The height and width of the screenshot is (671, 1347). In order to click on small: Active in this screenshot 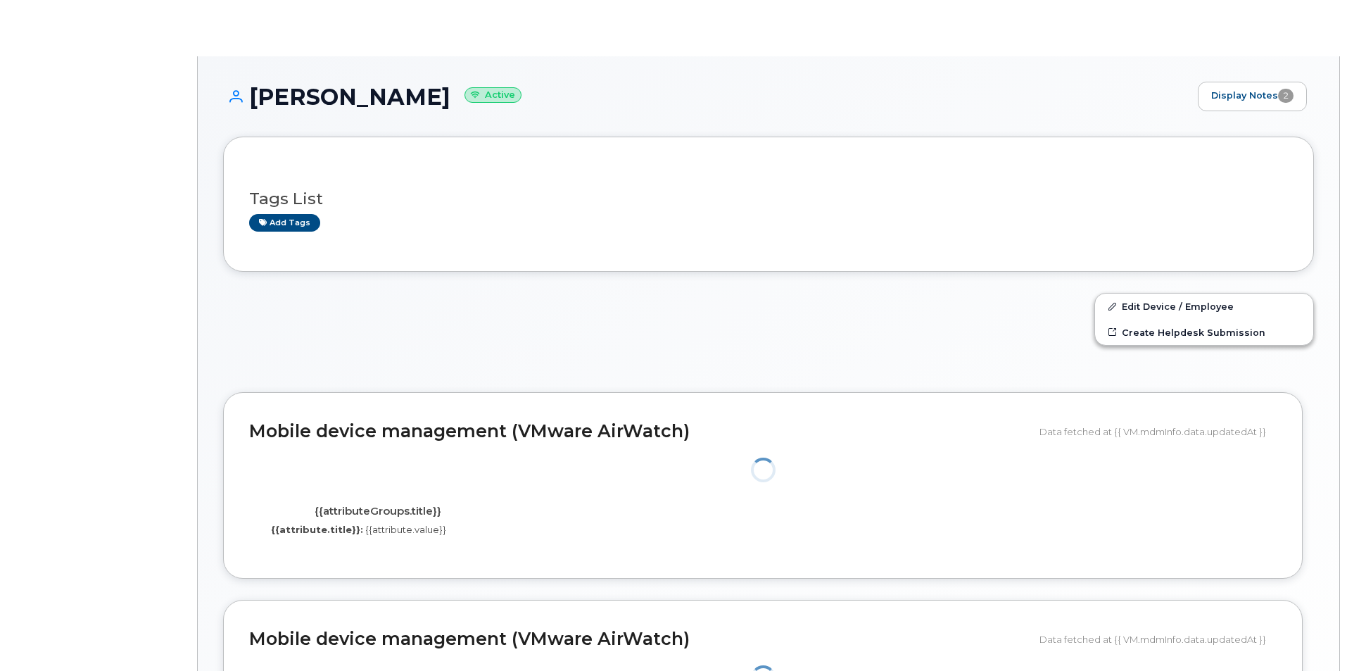, I will do `click(493, 95)`.